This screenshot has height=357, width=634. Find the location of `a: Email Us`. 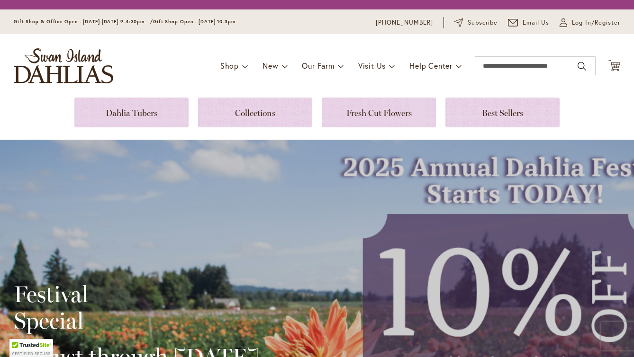

a: Email Us is located at coordinates (529, 23).